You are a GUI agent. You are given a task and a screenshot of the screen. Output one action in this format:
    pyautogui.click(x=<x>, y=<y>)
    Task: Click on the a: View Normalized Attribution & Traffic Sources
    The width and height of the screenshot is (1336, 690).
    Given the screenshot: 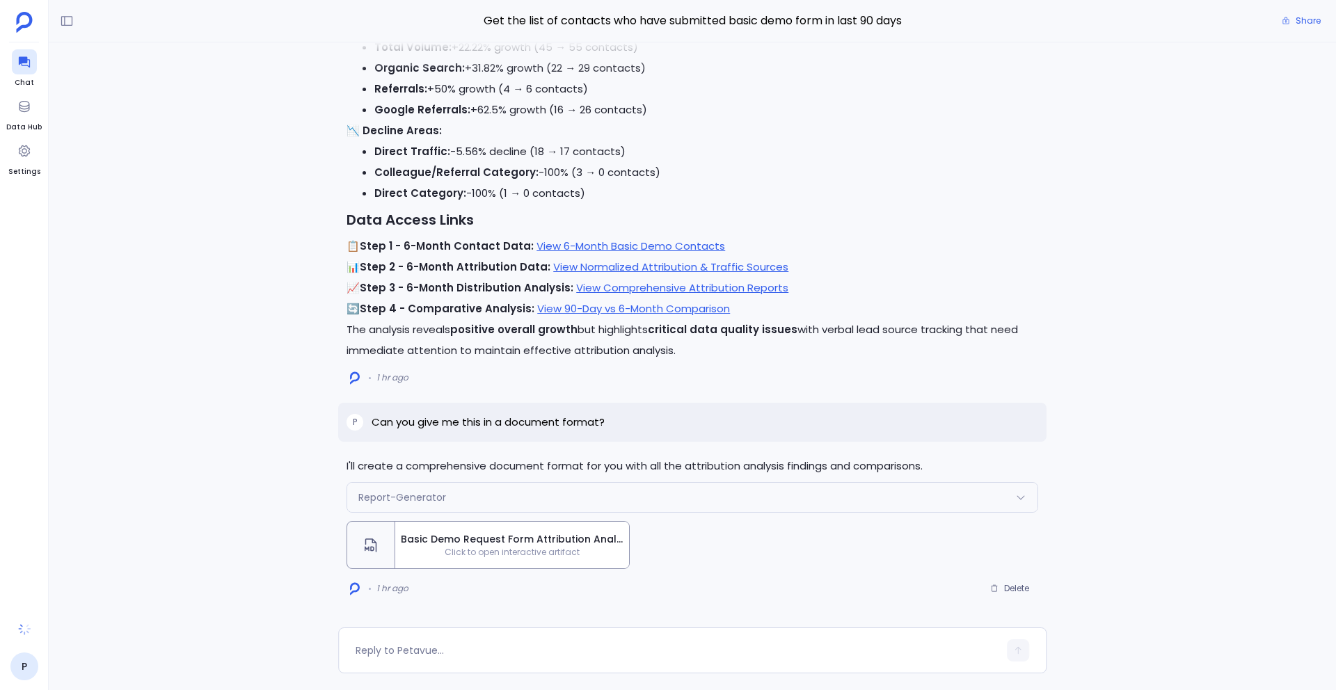 What is the action you would take?
    pyautogui.click(x=671, y=267)
    